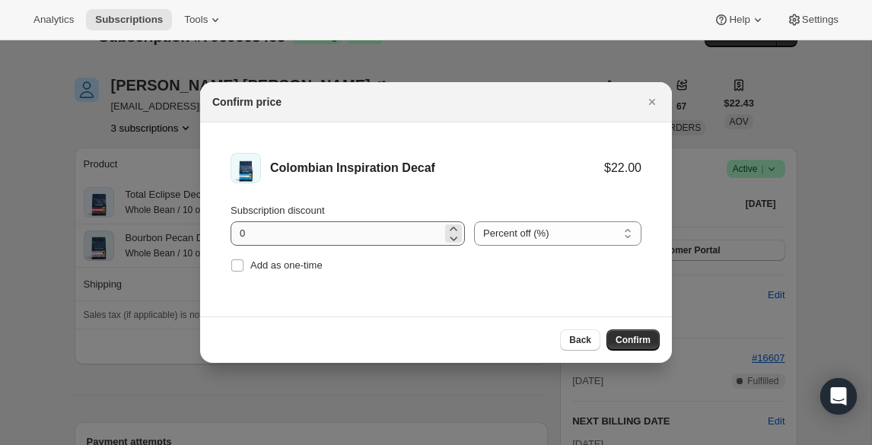  What do you see at coordinates (286, 265) in the screenshot?
I see `span: Add as one-time` at bounding box center [286, 265].